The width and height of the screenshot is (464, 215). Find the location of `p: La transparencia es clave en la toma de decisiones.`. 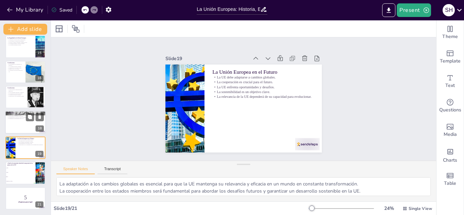

p: La transparencia es clave en la toma de decisiones. is located at coordinates (25, 118).